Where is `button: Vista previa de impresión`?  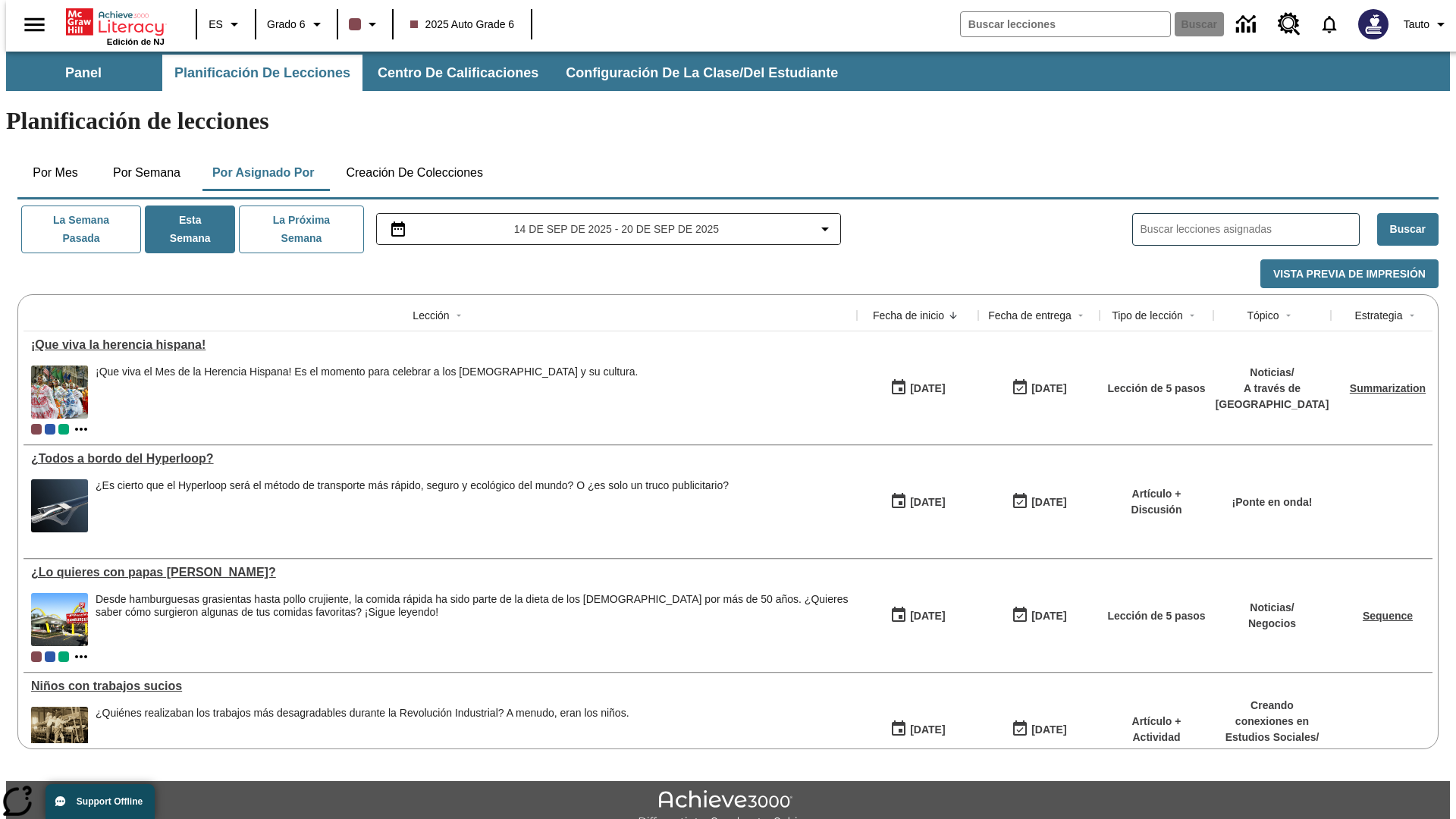 button: Vista previa de impresión is located at coordinates (1349, 273).